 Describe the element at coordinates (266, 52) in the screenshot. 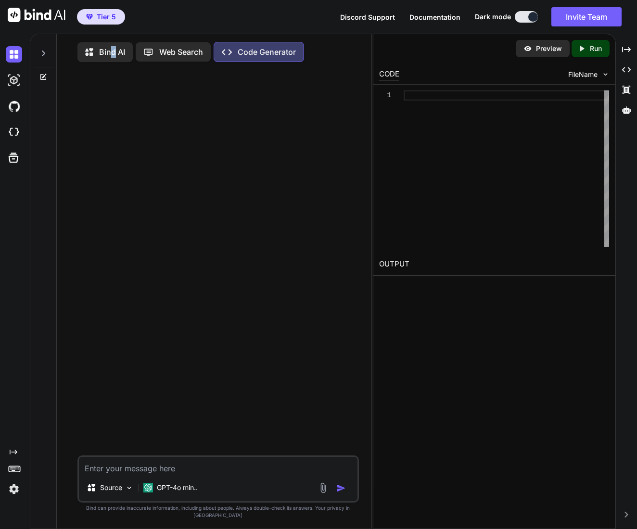

I see `p: Code Generator` at that location.